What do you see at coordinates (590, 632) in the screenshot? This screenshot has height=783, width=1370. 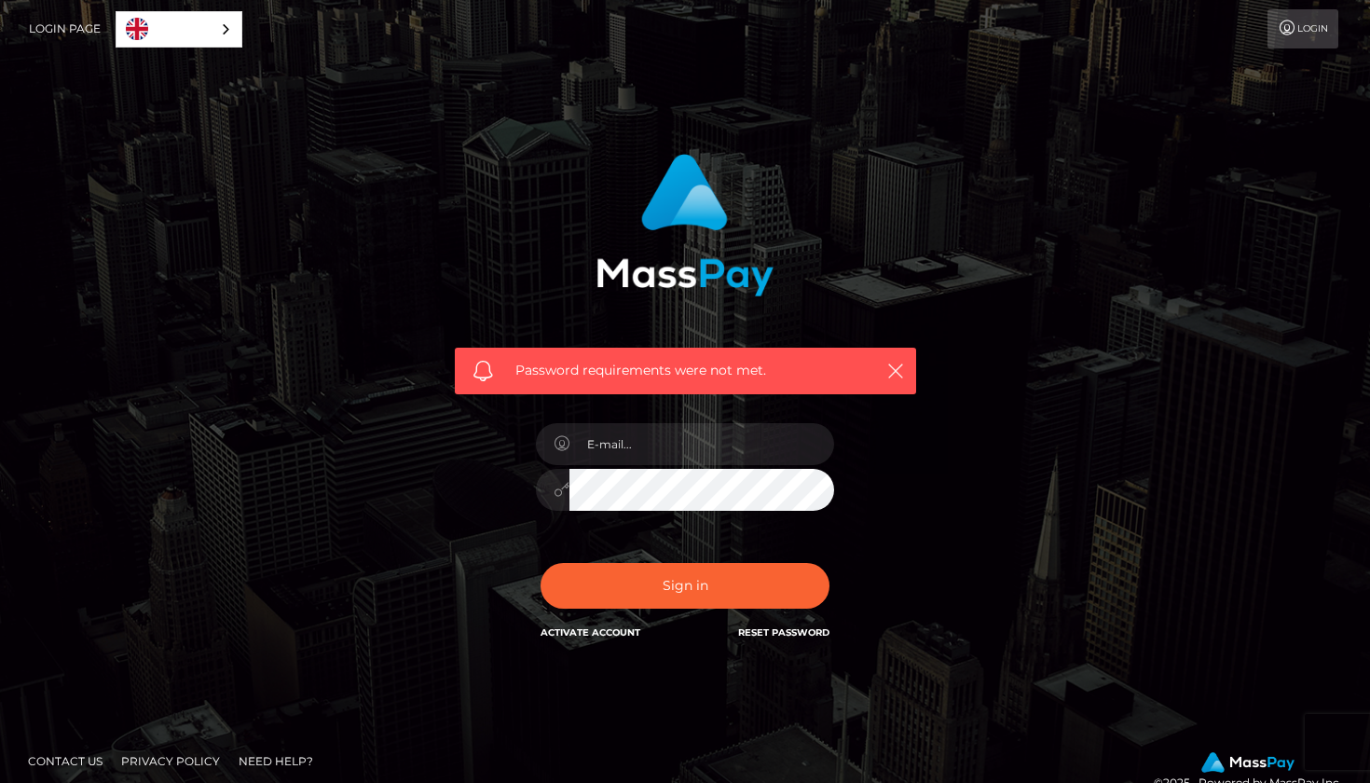 I see `a: Activate Account` at bounding box center [590, 632].